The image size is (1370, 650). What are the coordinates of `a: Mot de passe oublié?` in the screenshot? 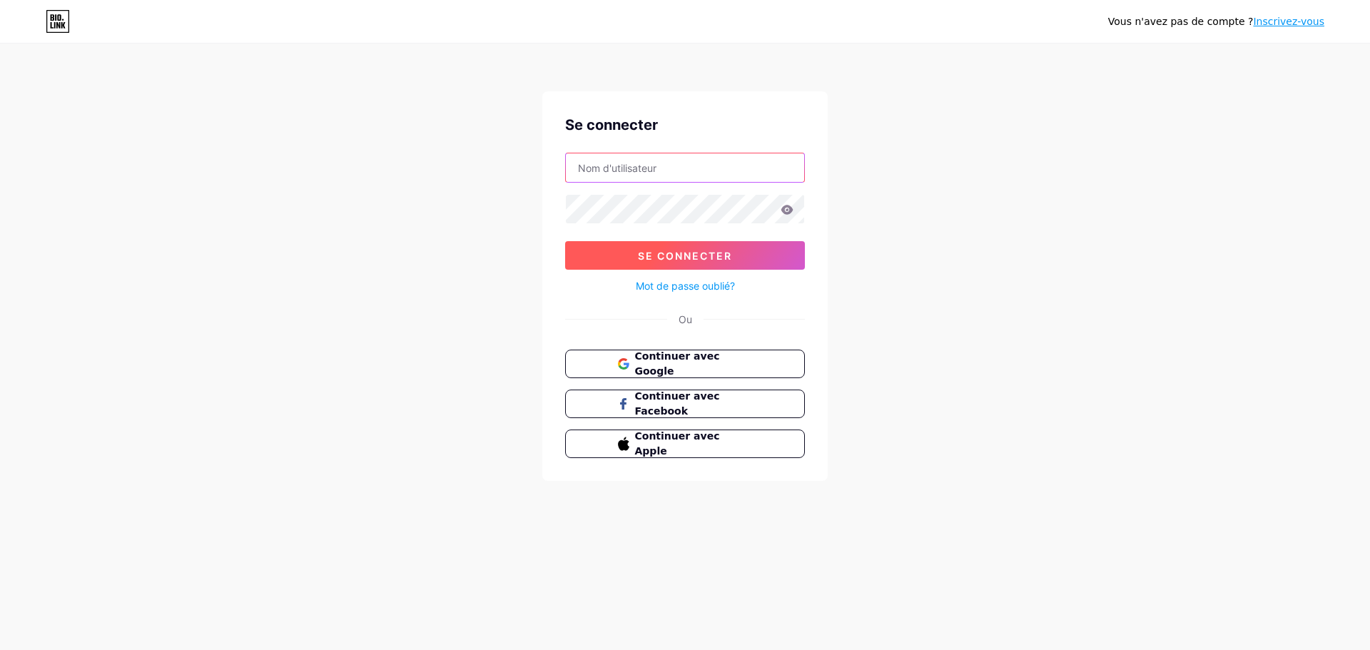 It's located at (685, 285).